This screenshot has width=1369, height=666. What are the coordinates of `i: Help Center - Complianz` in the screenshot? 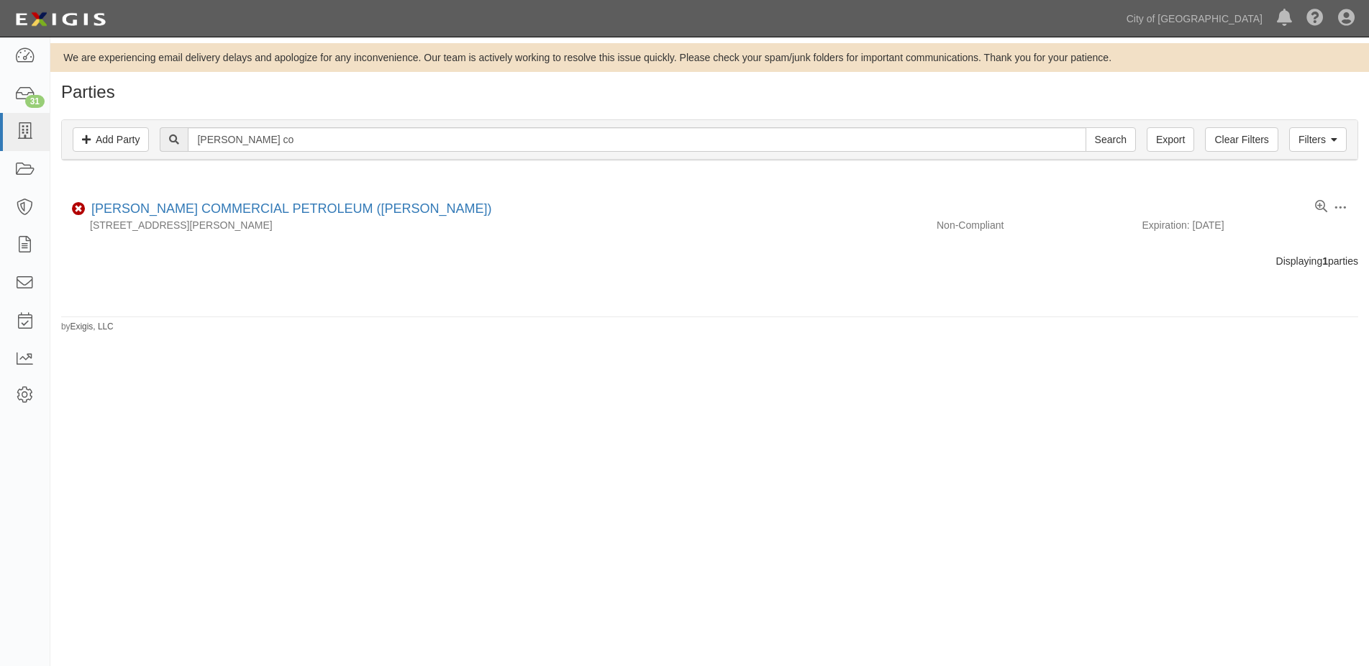 It's located at (1315, 19).